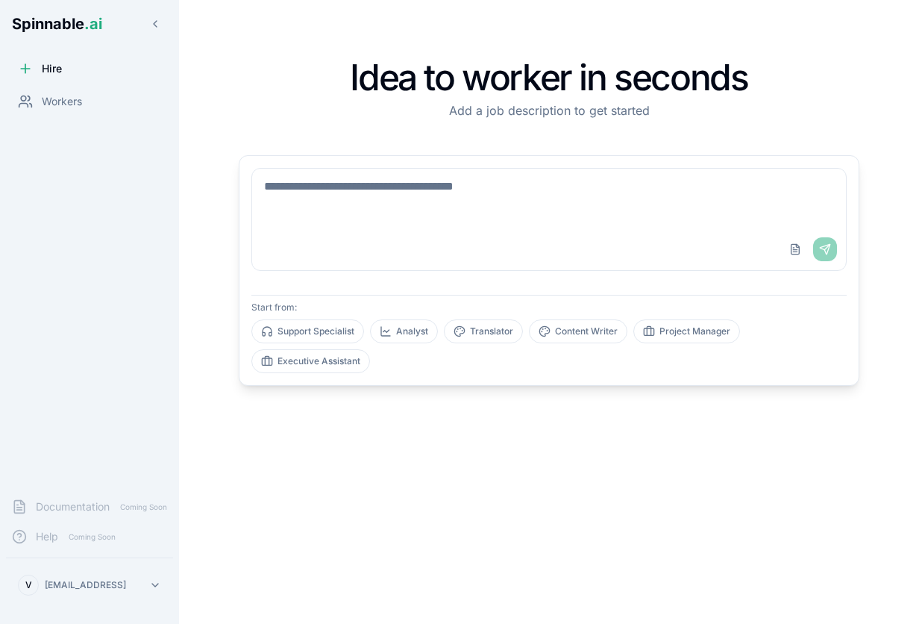 The image size is (919, 624). I want to click on button: Support Specialist, so click(307, 331).